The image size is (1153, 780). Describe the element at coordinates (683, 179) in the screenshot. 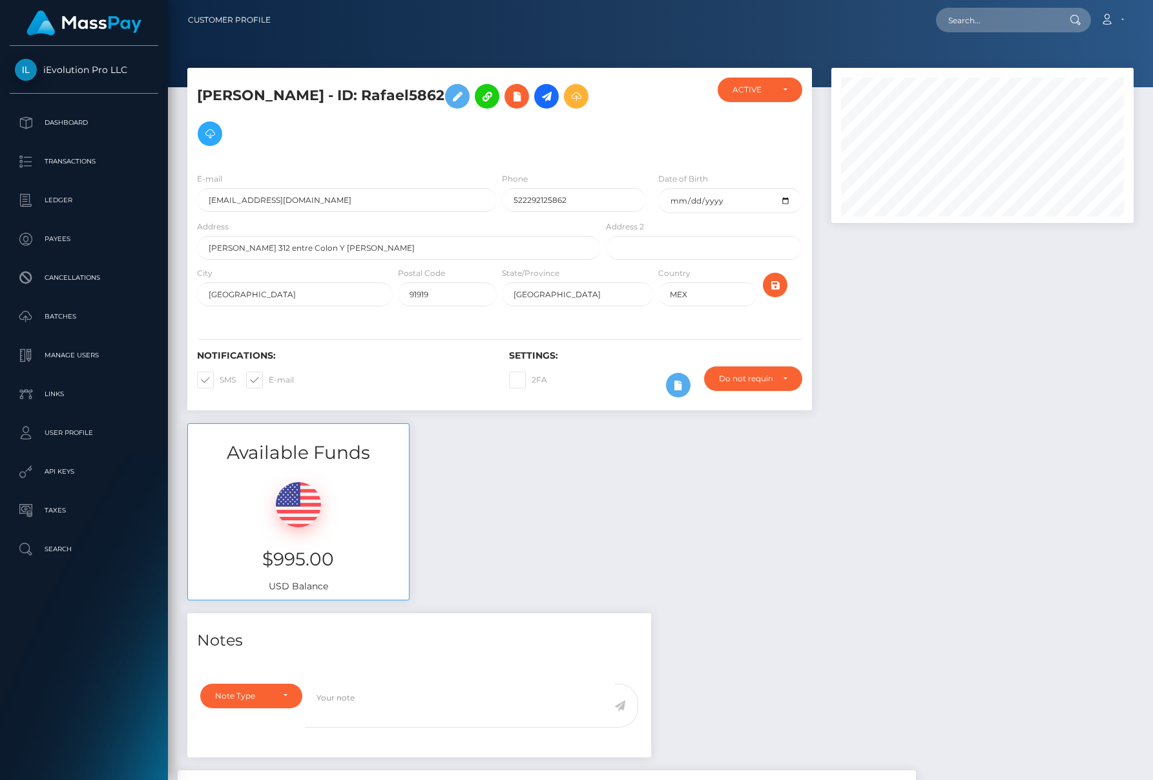

I see `label: Date of Birth` at that location.